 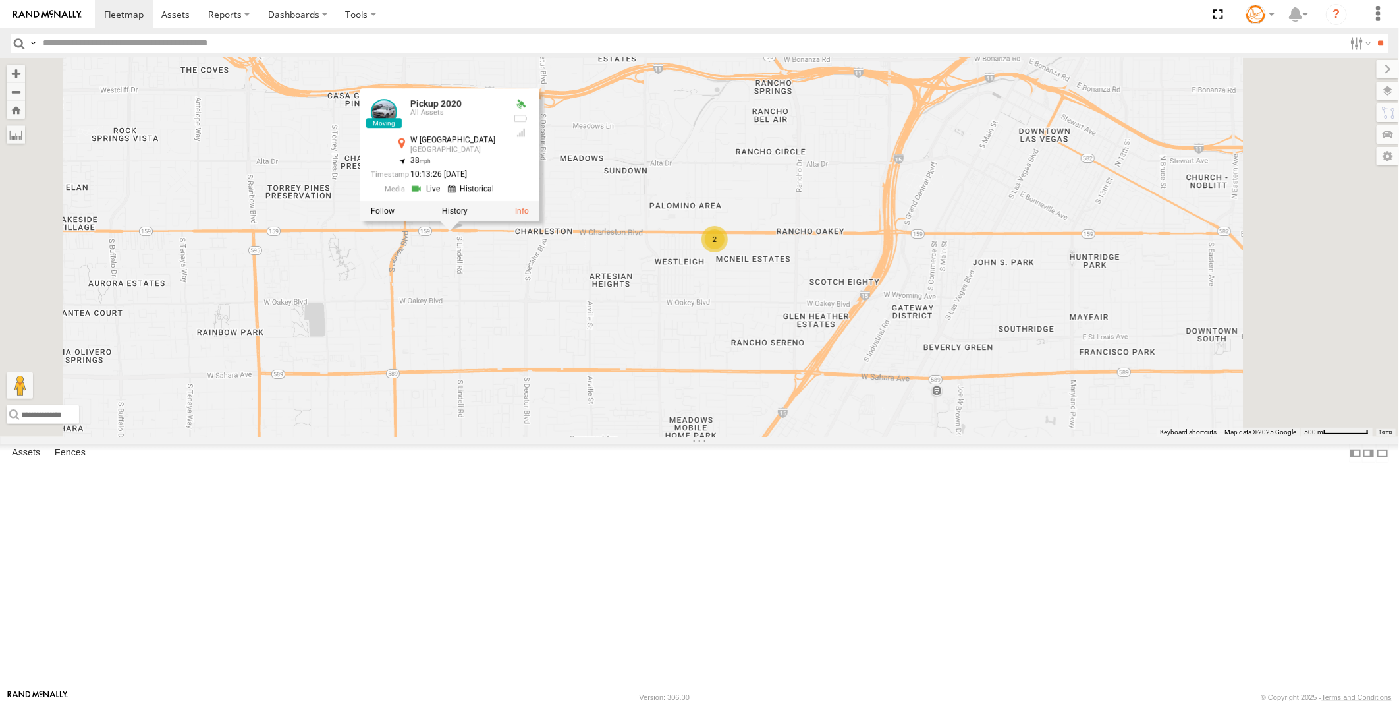 I want to click on button: Keyboard shortcuts, so click(x=1188, y=432).